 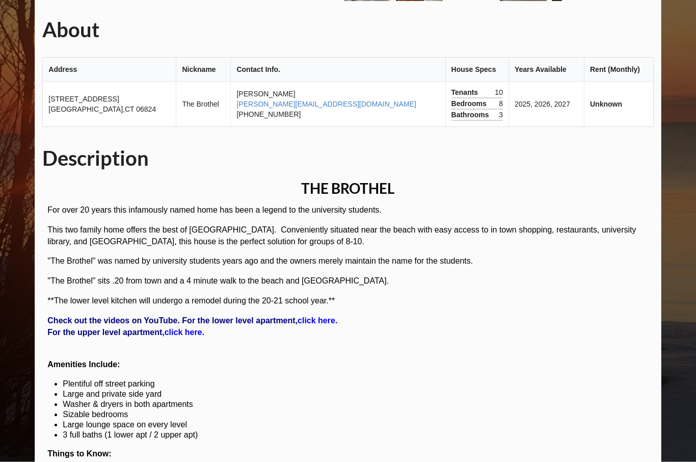 I want to click on span: Bathrooms, so click(x=471, y=115).